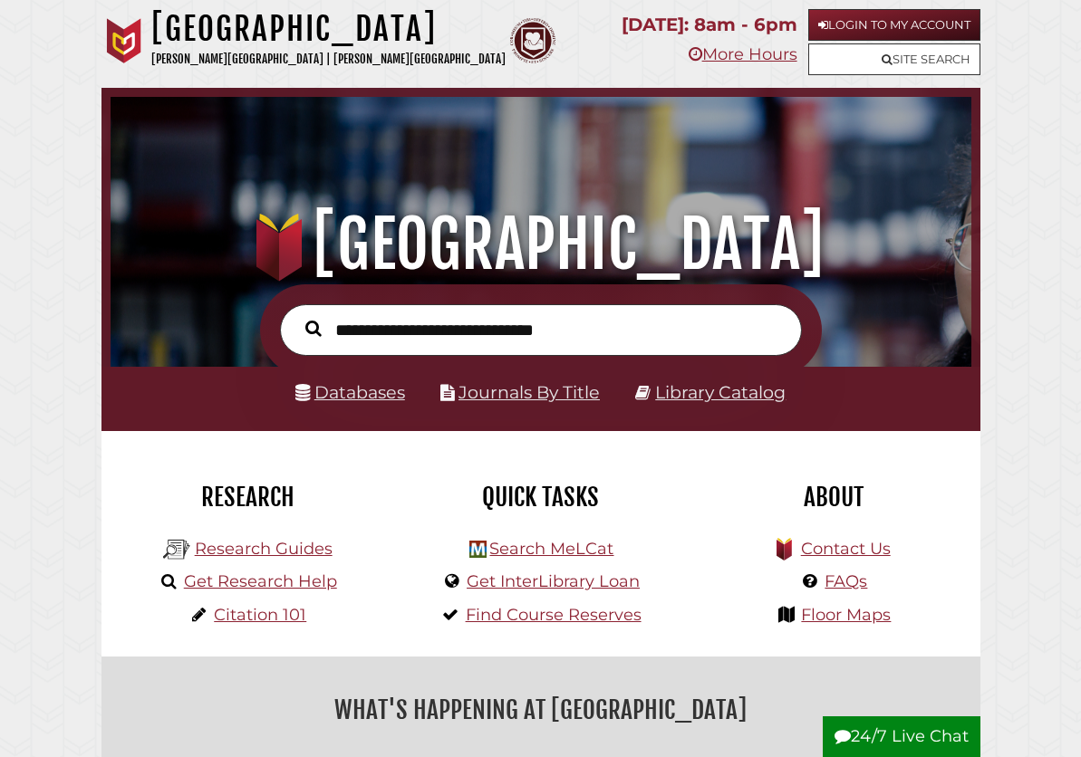 Image resolution: width=1081 pixels, height=757 pixels. Describe the element at coordinates (743, 54) in the screenshot. I see `a: More Hours` at that location.